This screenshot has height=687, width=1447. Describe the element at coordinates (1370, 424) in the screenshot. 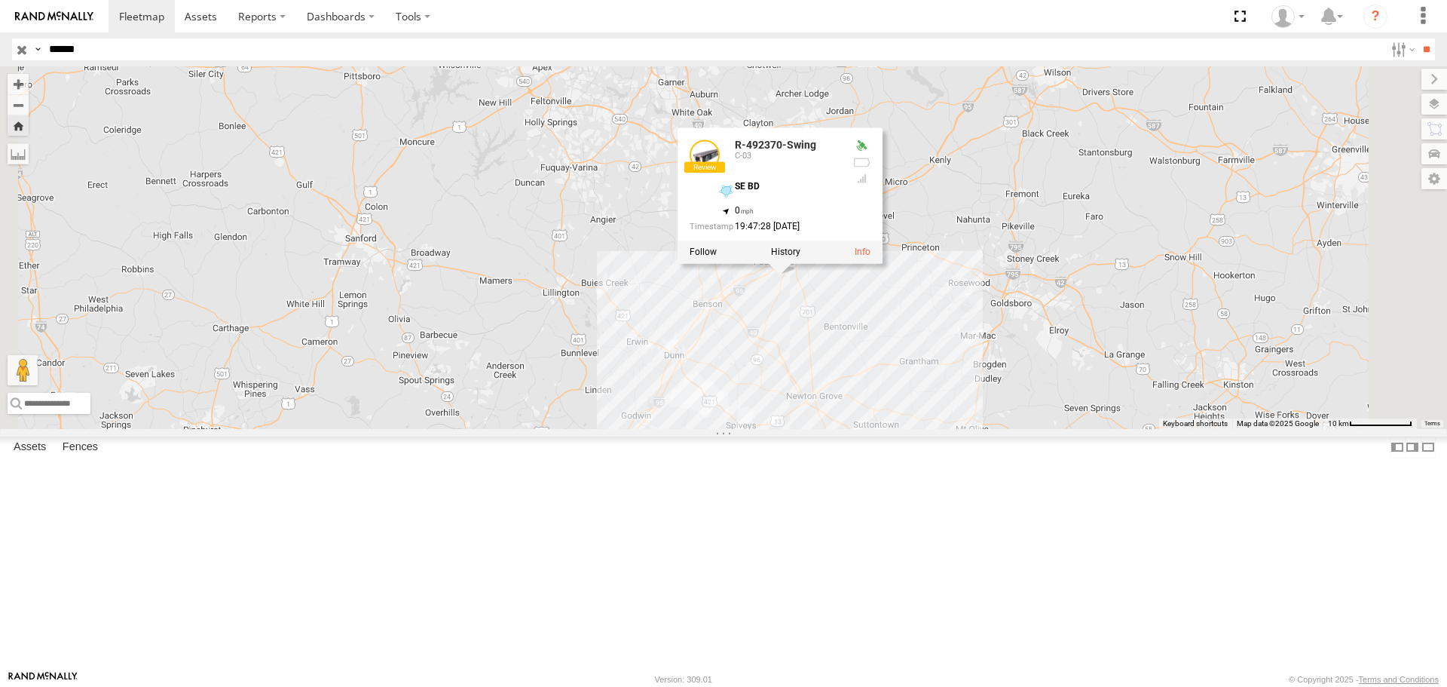

I see `button: Map Scale: 10 km per 80 pixels` at that location.